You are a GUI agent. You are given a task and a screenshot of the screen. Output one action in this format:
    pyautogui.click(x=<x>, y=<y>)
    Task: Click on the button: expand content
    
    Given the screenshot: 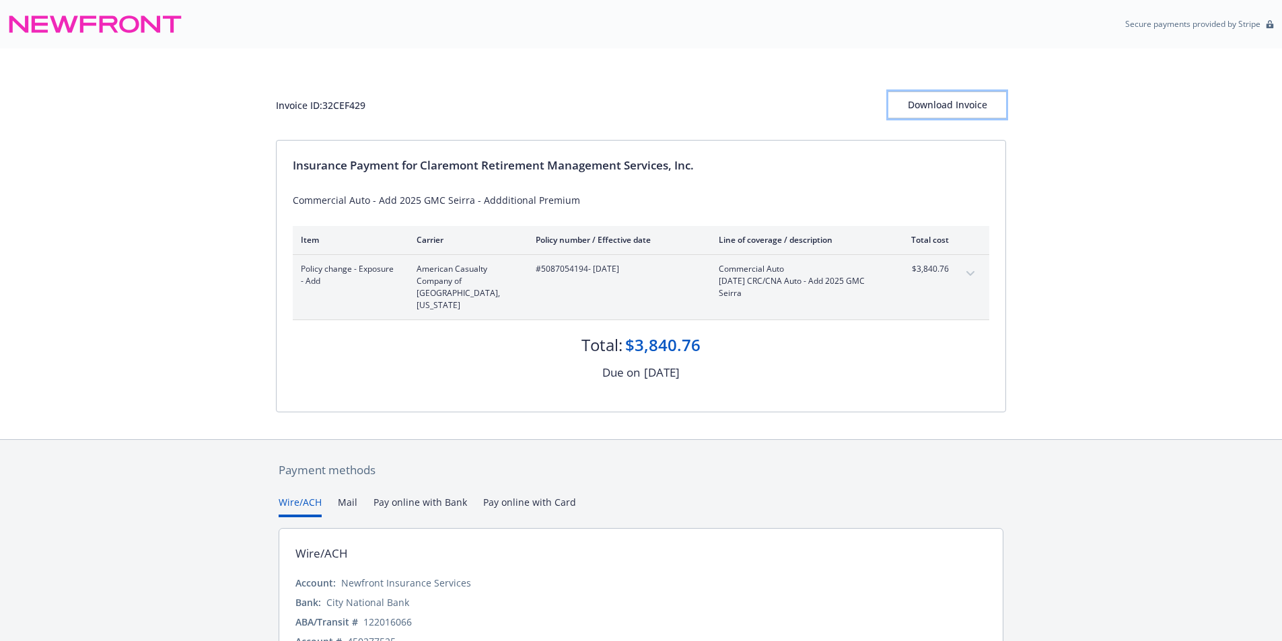 What is the action you would take?
    pyautogui.click(x=971, y=274)
    